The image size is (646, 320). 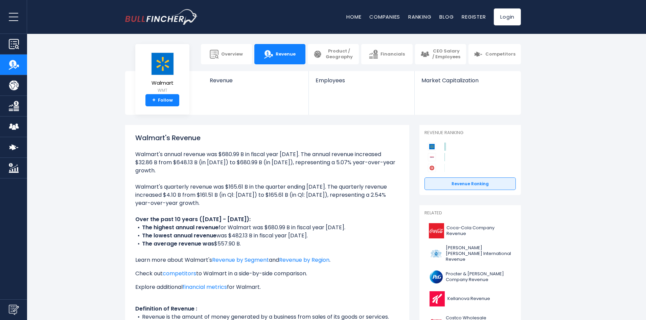 What do you see at coordinates (304, 260) in the screenshot?
I see `a: Revenue by Region` at bounding box center [304, 260].